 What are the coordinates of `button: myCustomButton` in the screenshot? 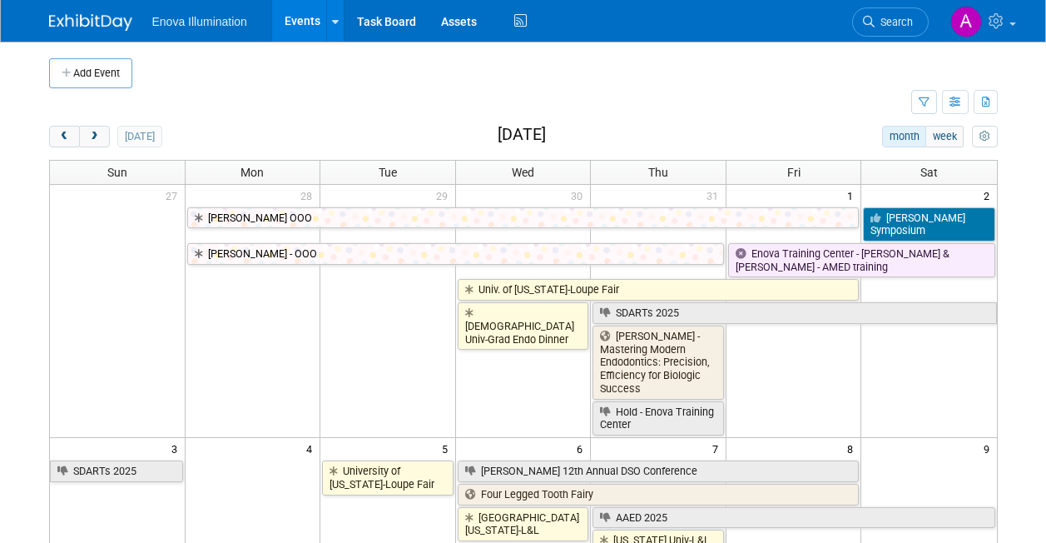 It's located at (985, 137).